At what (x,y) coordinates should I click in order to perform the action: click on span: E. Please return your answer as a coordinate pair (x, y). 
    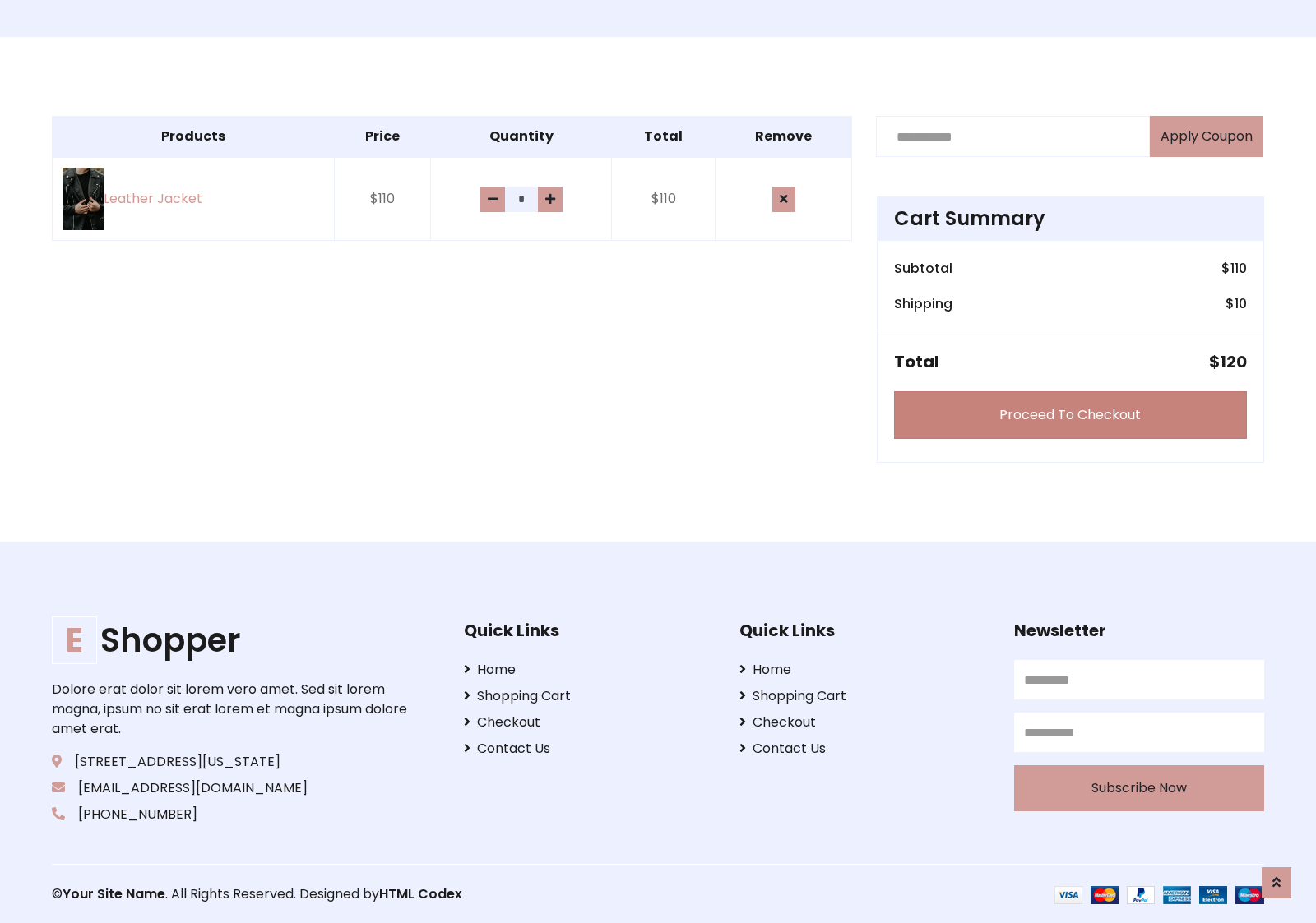
    Looking at the image, I should click on (74, 640).